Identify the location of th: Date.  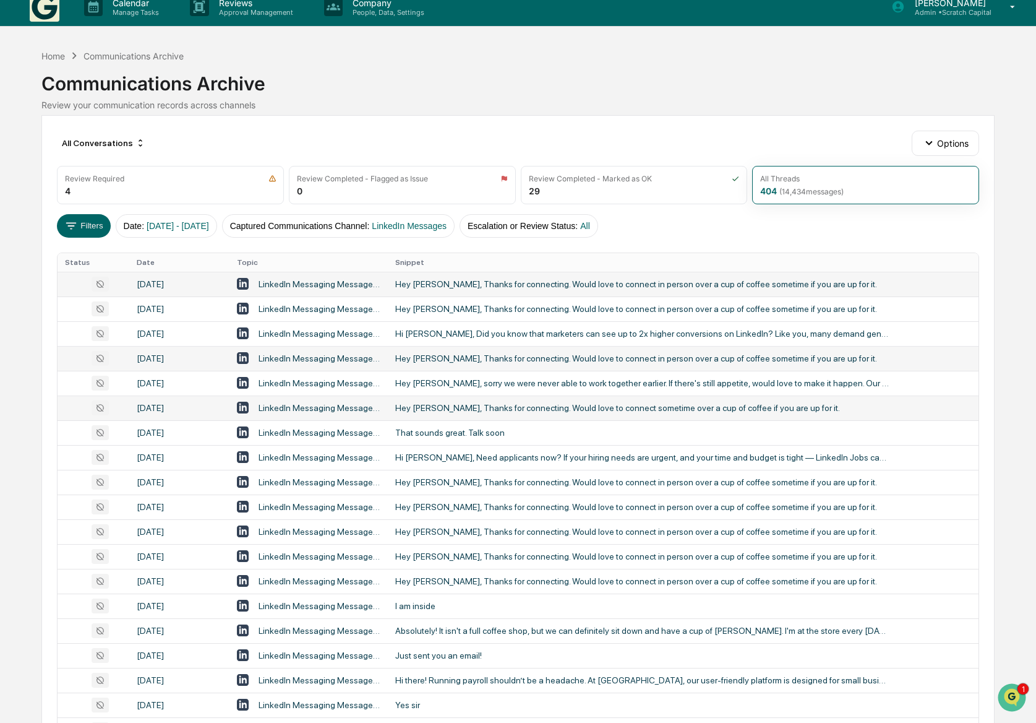
(179, 262).